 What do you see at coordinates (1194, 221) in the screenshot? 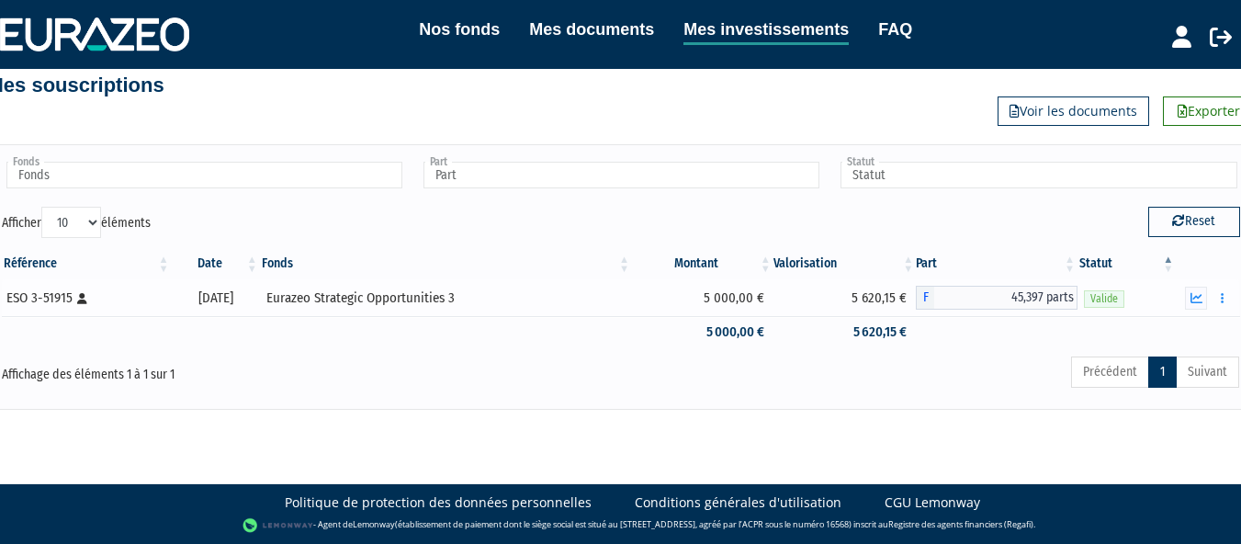
I see `button: Reset` at bounding box center [1194, 221].